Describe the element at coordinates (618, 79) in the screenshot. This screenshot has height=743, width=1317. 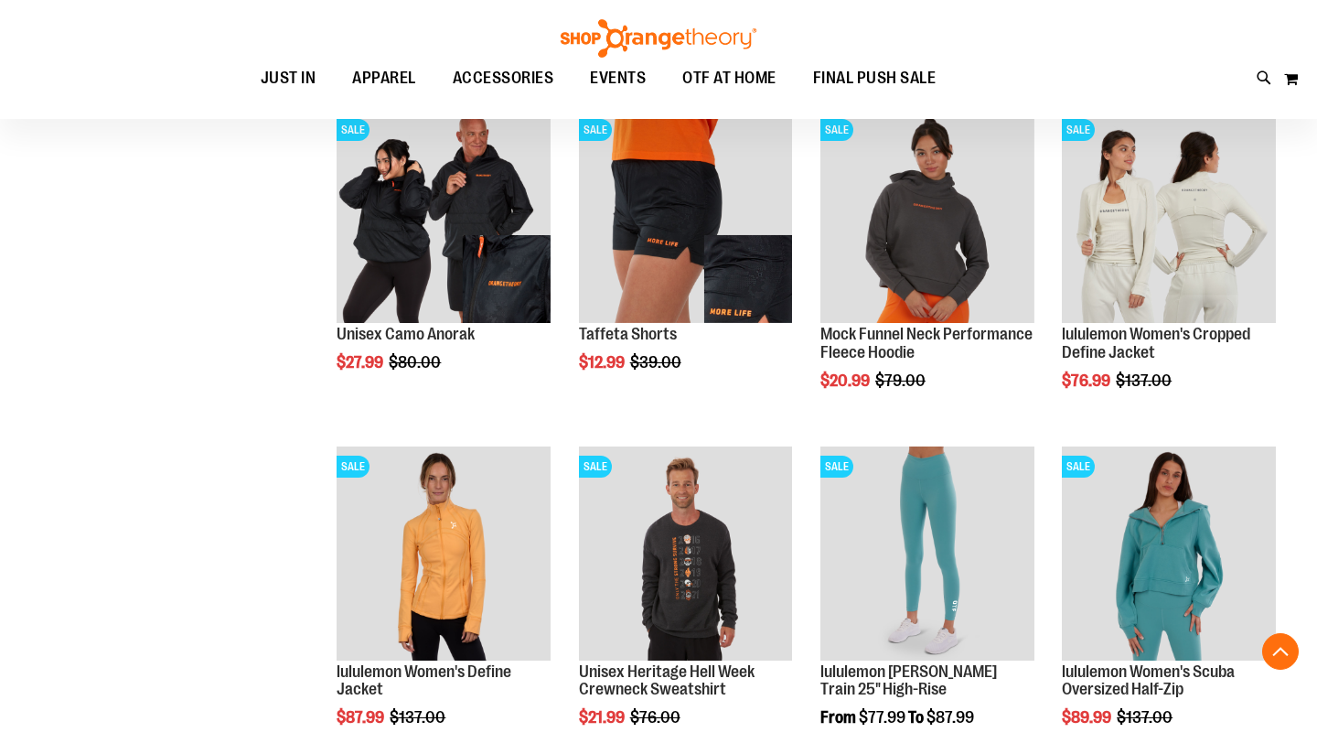
I see `a: EVENTS` at that location.